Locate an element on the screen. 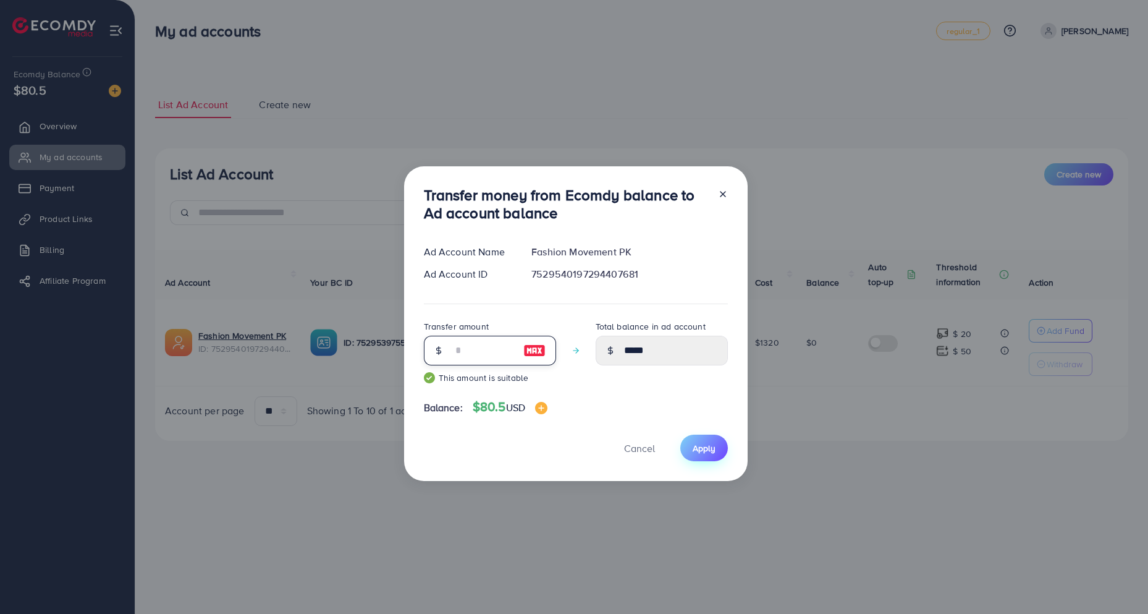 This screenshot has height=614, width=1148. div: 7529540197294407681 is located at coordinates (629, 274).